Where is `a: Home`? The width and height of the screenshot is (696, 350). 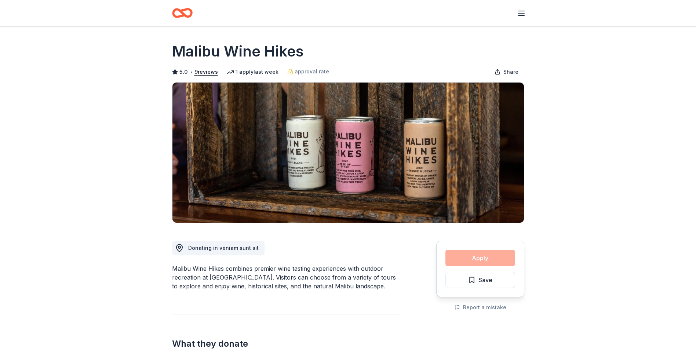 a: Home is located at coordinates (182, 13).